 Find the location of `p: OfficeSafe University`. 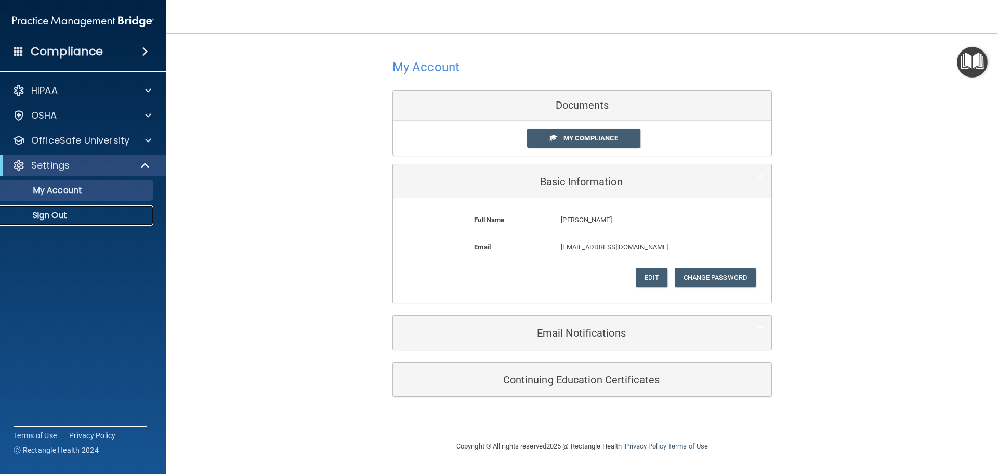

p: OfficeSafe University is located at coordinates (80, 140).